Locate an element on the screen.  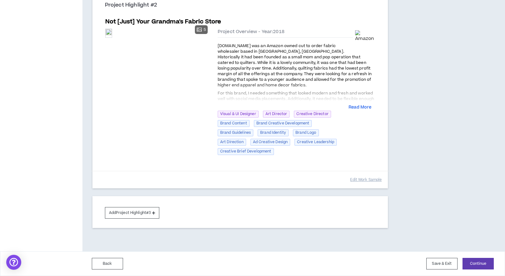
span: Art Director is located at coordinates (276, 114).